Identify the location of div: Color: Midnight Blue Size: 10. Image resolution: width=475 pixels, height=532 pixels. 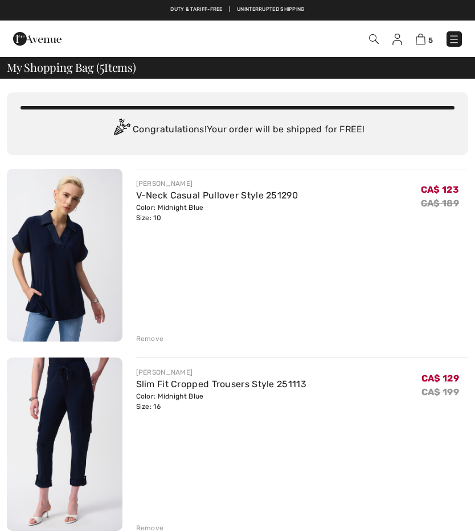
(217, 213).